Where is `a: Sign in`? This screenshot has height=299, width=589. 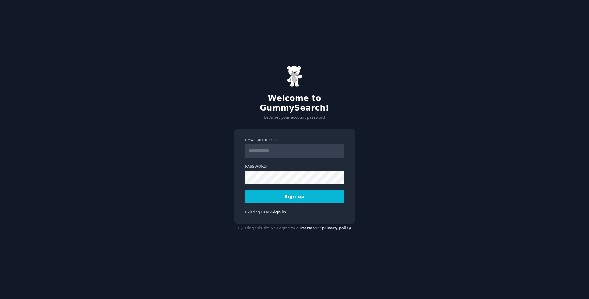
a: Sign in is located at coordinates (279, 212).